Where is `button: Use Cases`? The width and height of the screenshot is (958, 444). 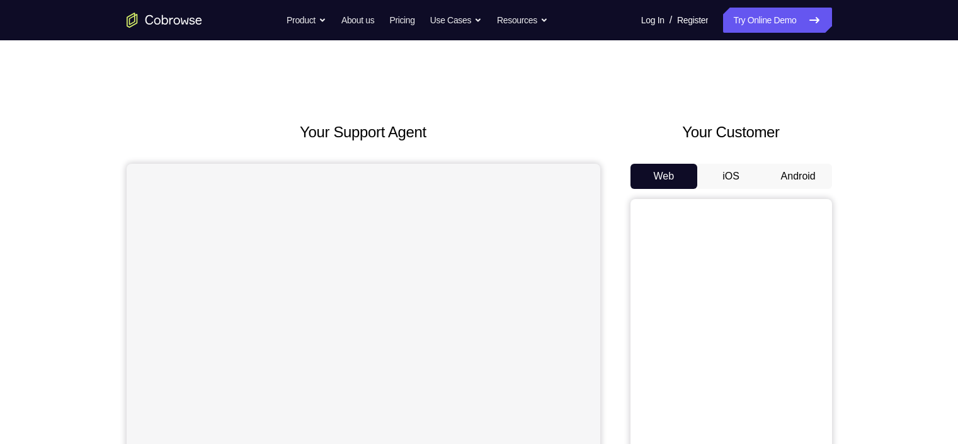 button: Use Cases is located at coordinates (456, 20).